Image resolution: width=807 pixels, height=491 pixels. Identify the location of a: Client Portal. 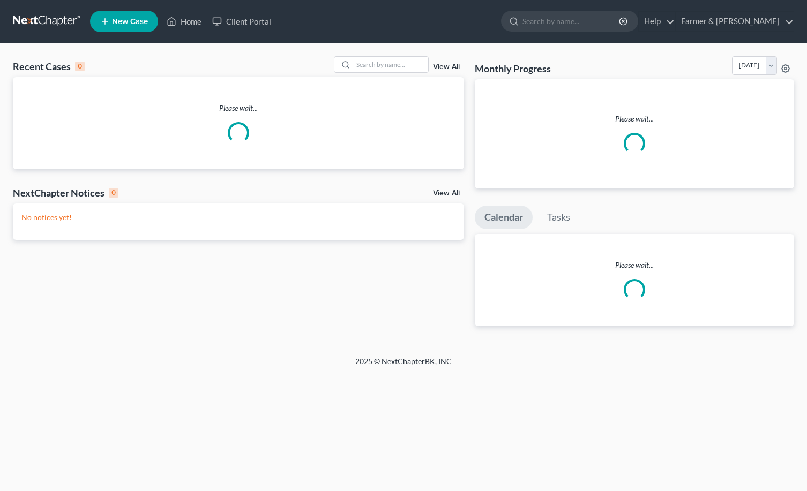
(242, 21).